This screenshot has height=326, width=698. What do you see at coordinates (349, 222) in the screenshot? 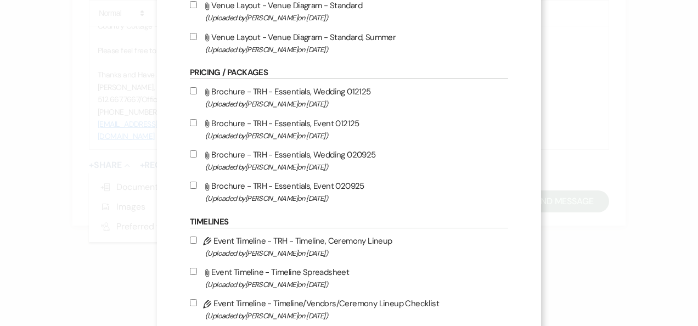
I see `h6: Timelines` at bounding box center [349, 222].